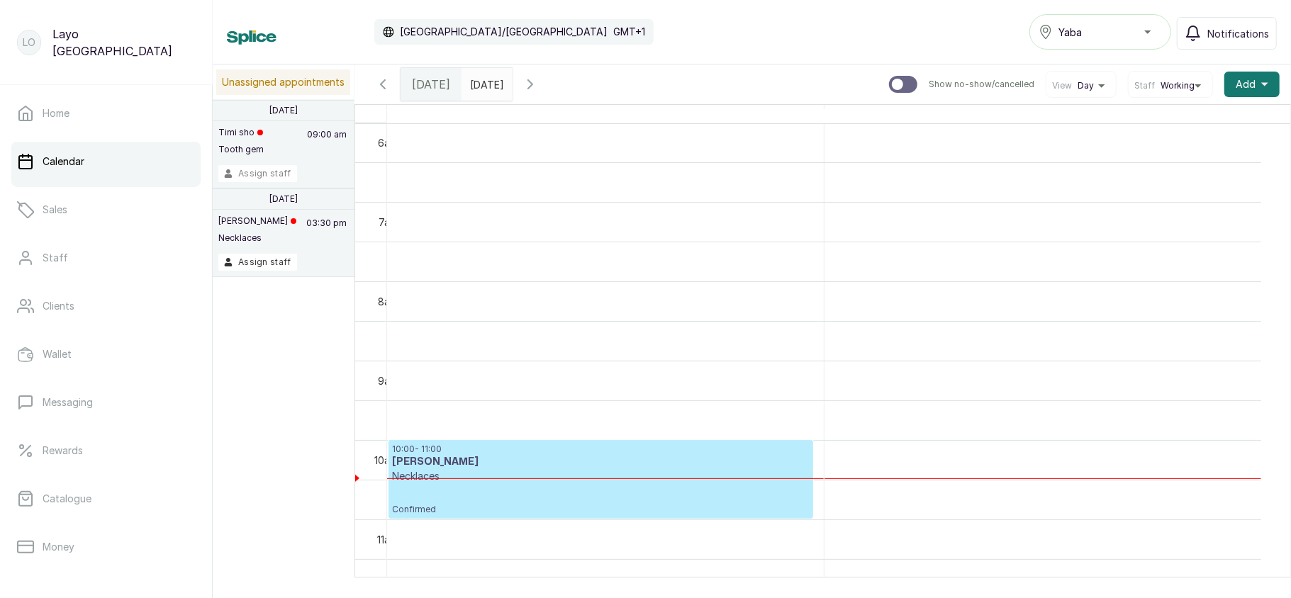 This screenshot has width=1291, height=598. What do you see at coordinates (1246, 84) in the screenshot?
I see `span: Add` at bounding box center [1246, 84].